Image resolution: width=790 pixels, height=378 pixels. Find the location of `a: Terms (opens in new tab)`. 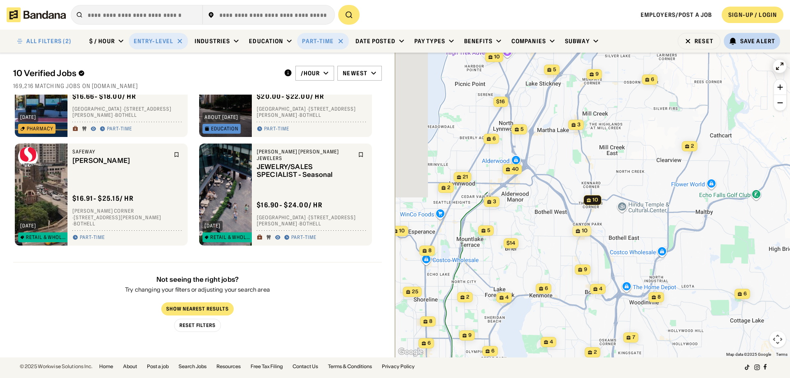

a: Terms (opens in new tab) is located at coordinates (781, 354).